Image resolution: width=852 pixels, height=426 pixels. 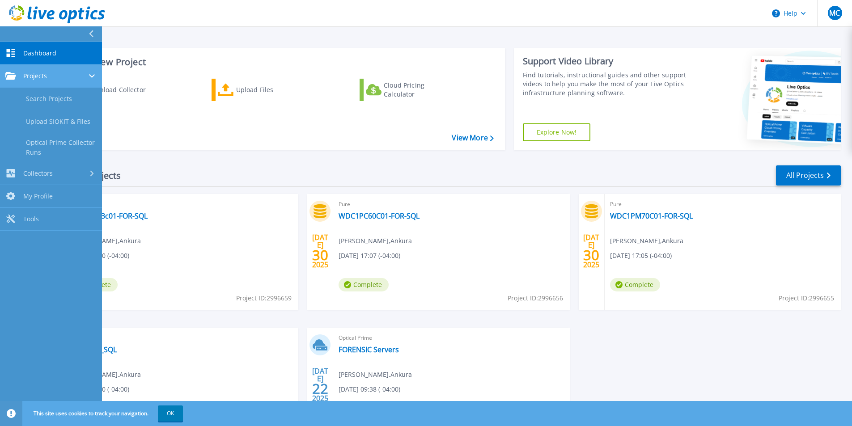 I want to click on span: Project ID: 2996656, so click(x=535, y=298).